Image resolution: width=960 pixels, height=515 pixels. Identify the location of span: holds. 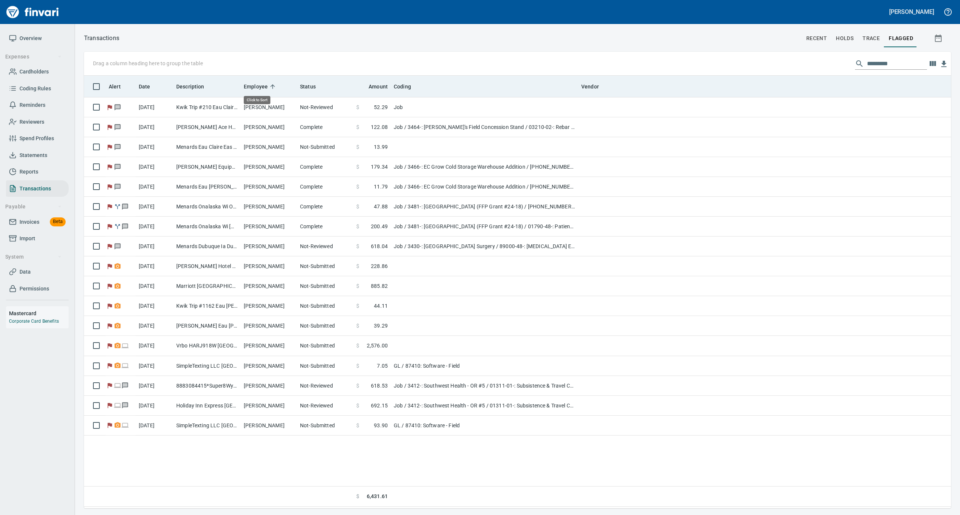
(844, 38).